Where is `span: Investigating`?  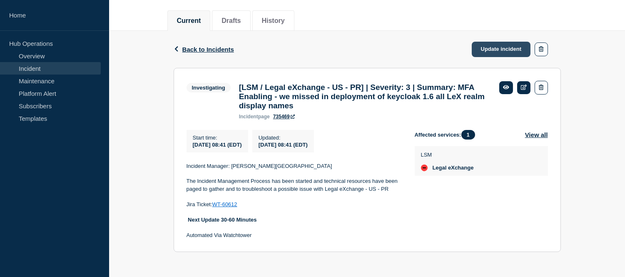
span: Investigating is located at coordinates (209, 87).